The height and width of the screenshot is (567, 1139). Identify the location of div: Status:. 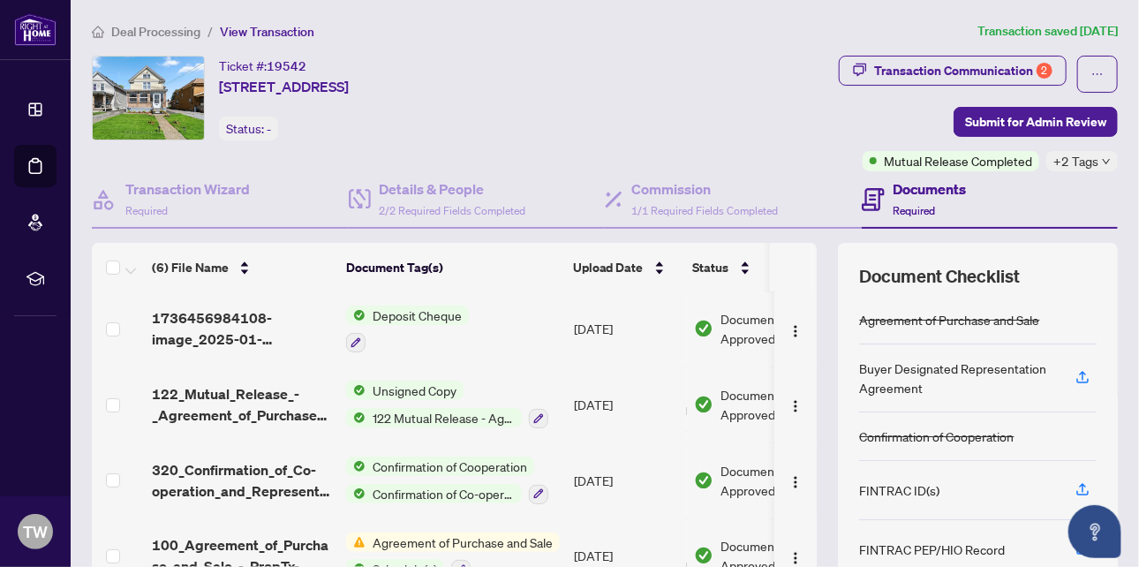
(248, 128).